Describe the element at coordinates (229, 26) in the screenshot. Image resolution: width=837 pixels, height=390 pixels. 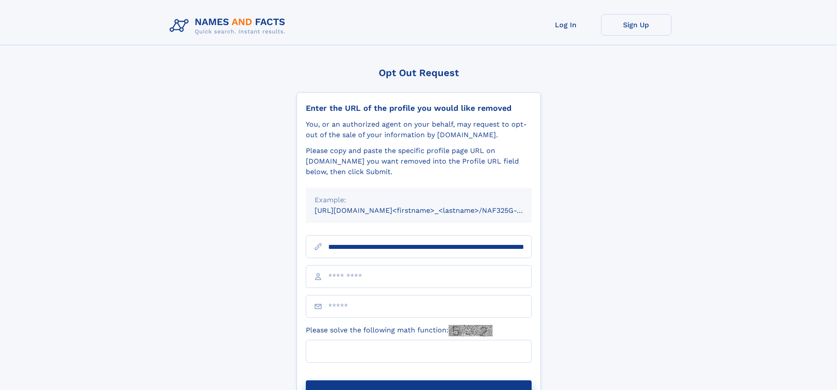
I see `img: Logo Names and Facts` at that location.